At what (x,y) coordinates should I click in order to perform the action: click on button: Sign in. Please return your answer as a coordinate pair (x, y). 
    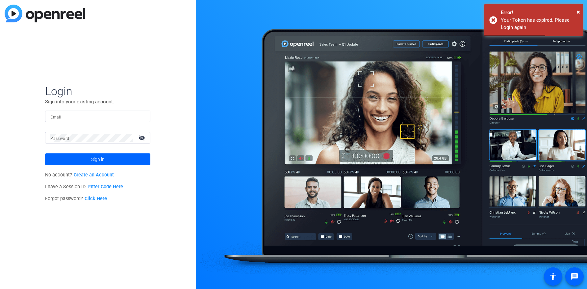
    Looking at the image, I should click on (98, 159).